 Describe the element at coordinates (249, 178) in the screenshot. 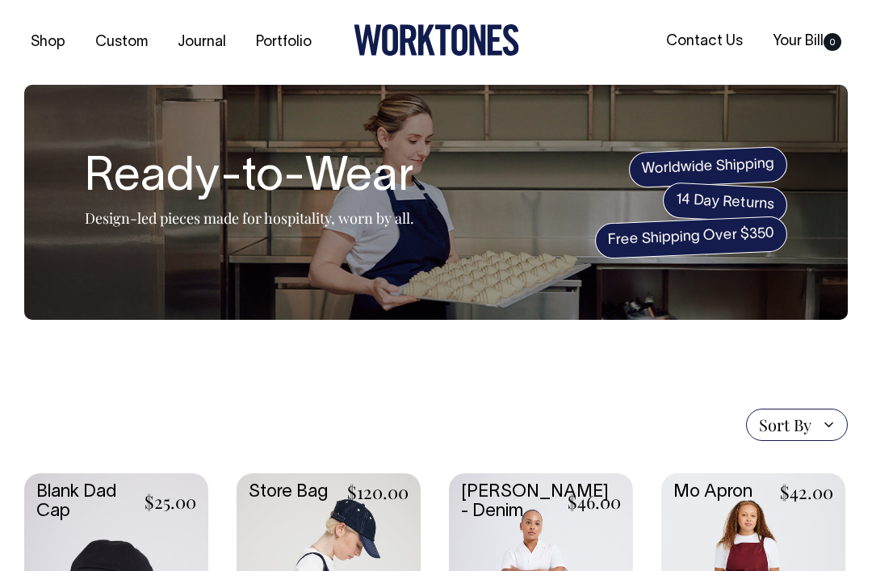

I see `h1: Ready-to-Wear` at that location.